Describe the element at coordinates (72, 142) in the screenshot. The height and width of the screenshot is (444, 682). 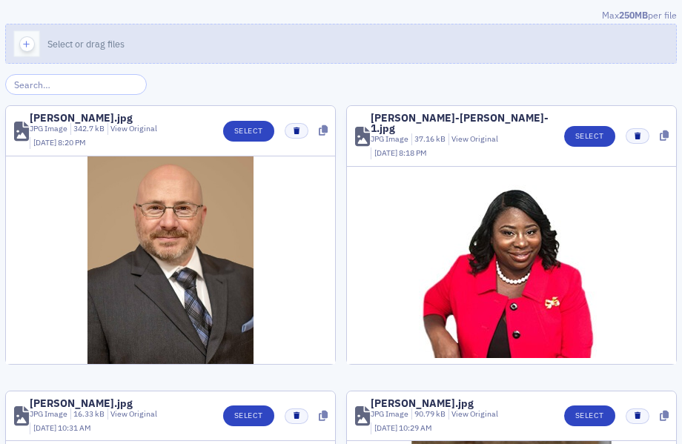
I see `span: 8:20 PM` at that location.